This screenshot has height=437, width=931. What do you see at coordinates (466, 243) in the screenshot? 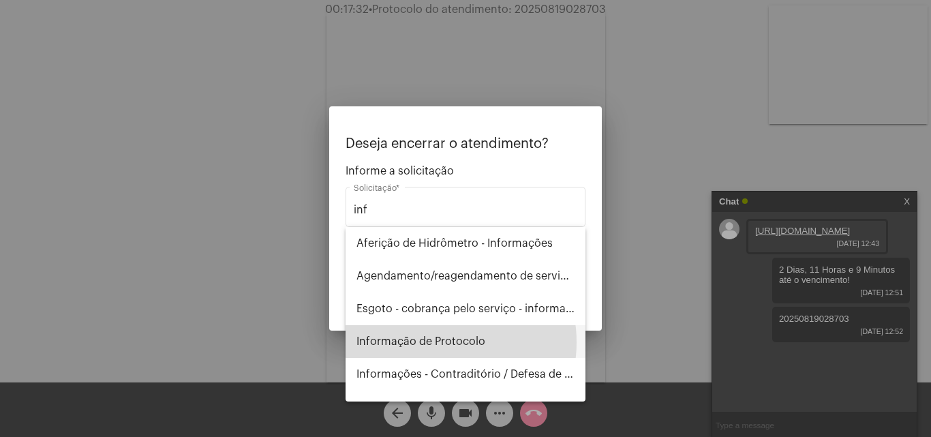
I see `span: Aferição de Hidrômetro - Informações` at bounding box center [466, 243].